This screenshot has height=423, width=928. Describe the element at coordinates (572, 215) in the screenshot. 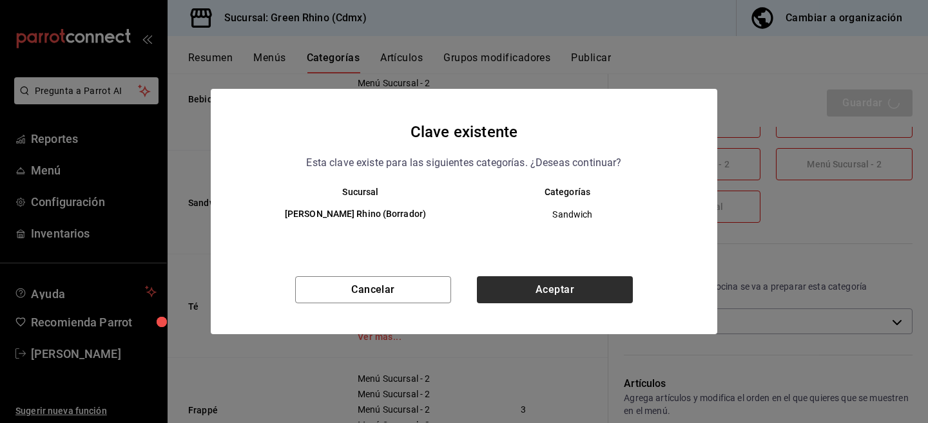

I see `span: Sandwich` at that location.